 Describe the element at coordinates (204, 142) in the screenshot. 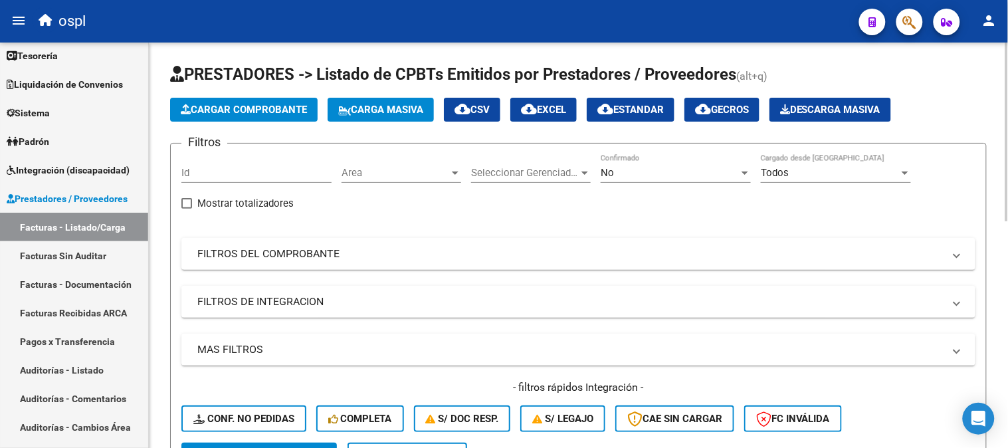

I see `h3: Filtros` at that location.